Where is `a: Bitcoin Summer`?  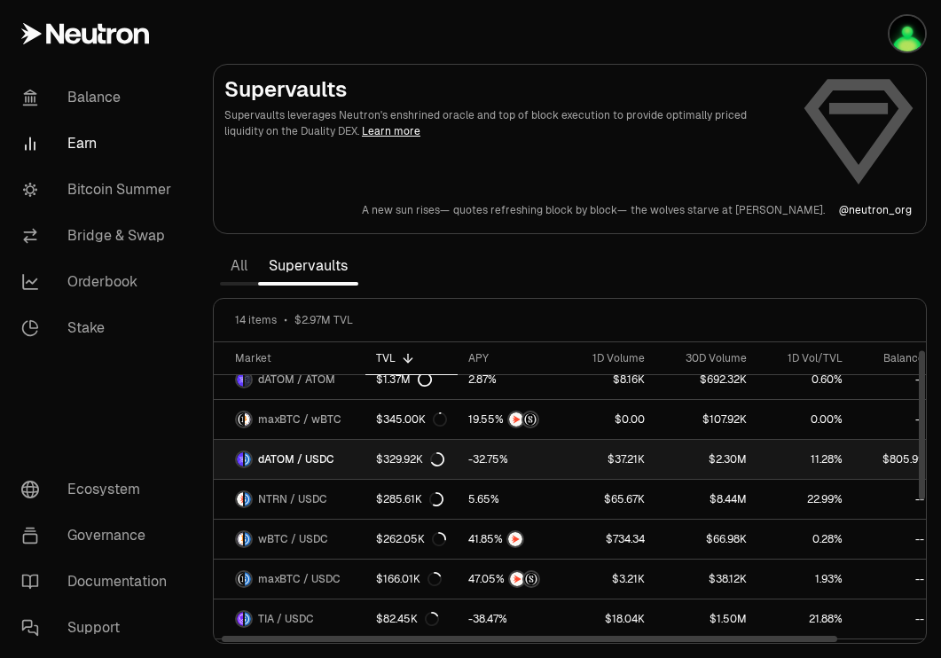 a: Bitcoin Summer is located at coordinates (99, 190).